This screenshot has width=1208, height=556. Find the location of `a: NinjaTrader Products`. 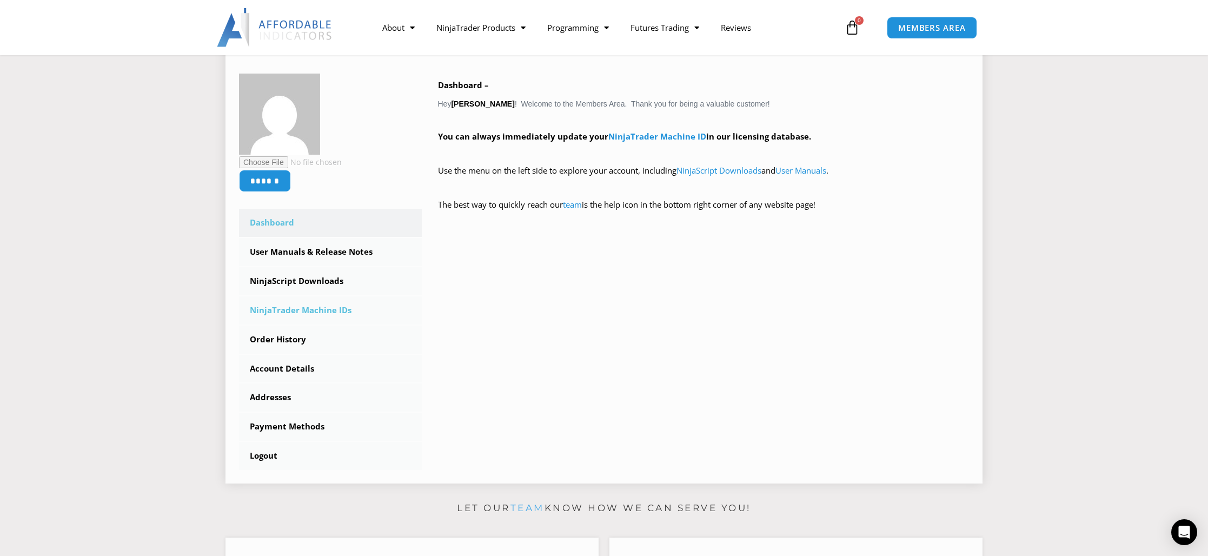

a: NinjaTrader Products is located at coordinates (481, 28).